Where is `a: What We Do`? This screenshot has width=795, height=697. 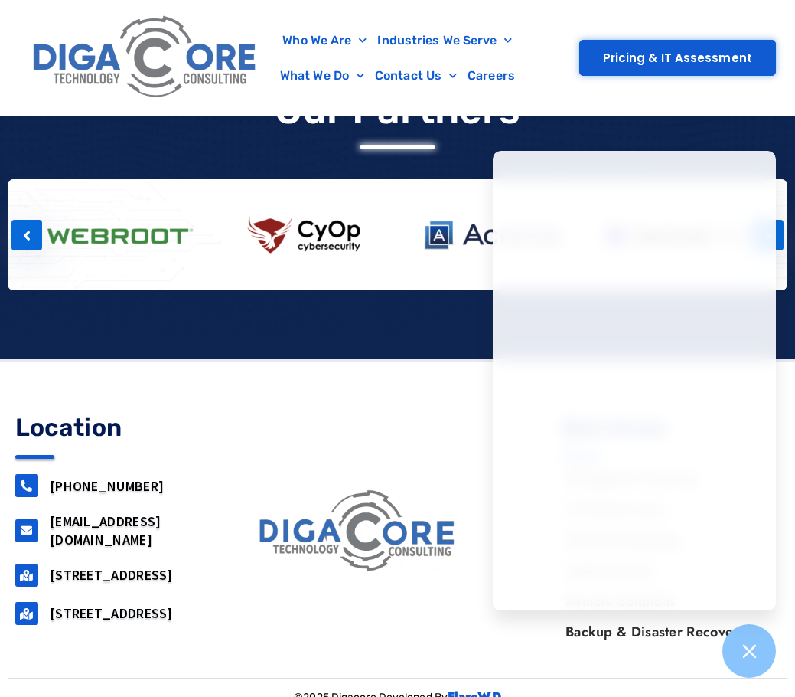
a: What We Do is located at coordinates (322, 76).